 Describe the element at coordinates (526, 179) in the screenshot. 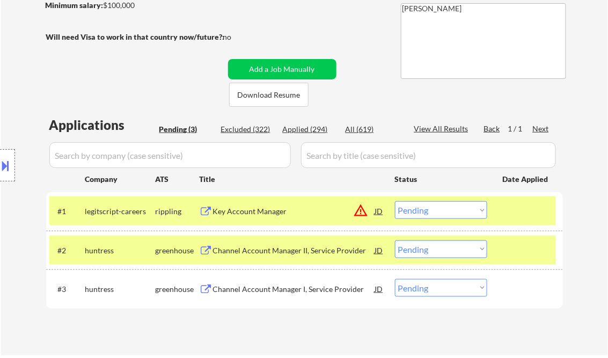

I see `div: Date Applied` at that location.